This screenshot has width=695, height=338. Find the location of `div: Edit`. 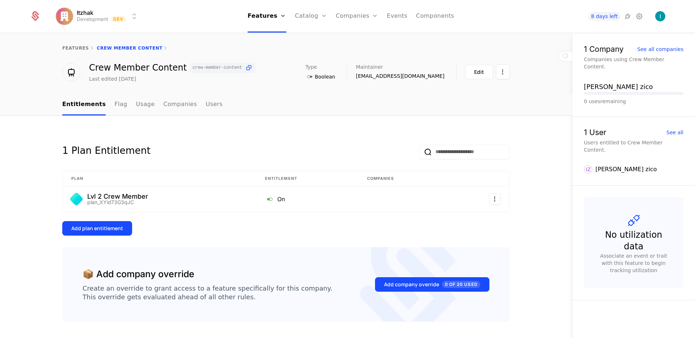

div: Edit is located at coordinates (479, 72).